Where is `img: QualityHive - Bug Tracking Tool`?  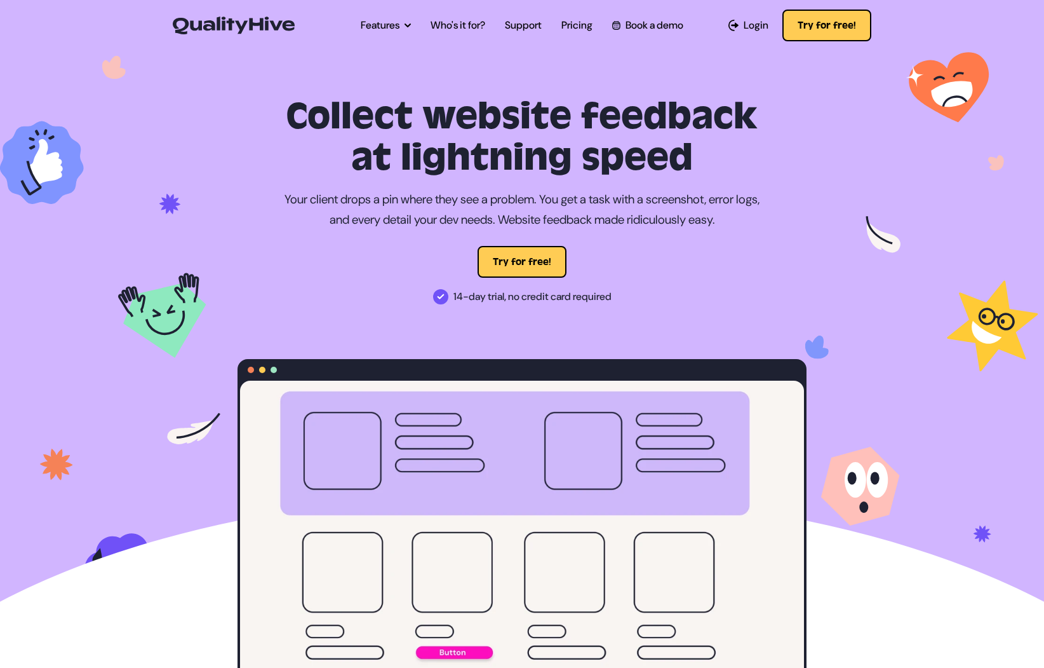
img: QualityHive - Bug Tracking Tool is located at coordinates (234, 25).